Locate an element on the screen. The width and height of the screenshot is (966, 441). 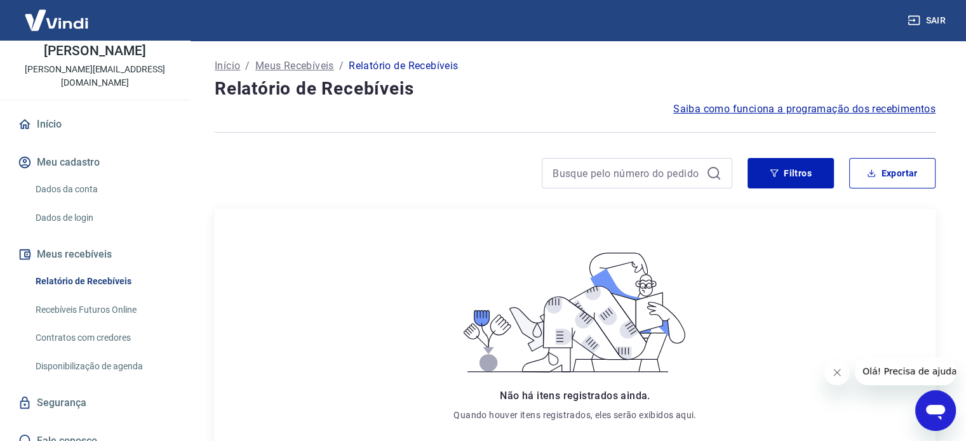
span: Saiba como funciona a programação dos recebimentos is located at coordinates (804, 109).